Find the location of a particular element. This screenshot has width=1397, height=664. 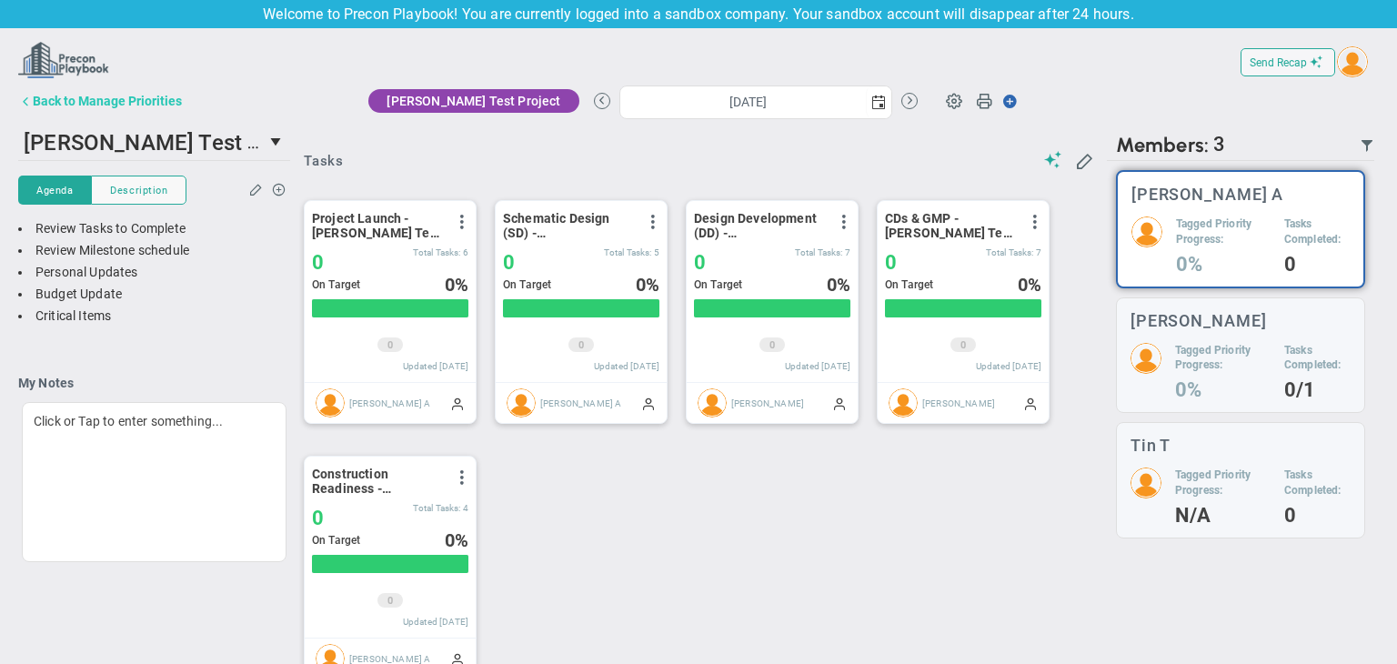

span: 3 is located at coordinates (1219, 145).